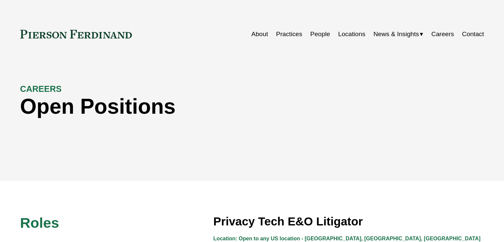  What do you see at coordinates (41, 89) in the screenshot?
I see `strong: CAREERS` at bounding box center [41, 89].